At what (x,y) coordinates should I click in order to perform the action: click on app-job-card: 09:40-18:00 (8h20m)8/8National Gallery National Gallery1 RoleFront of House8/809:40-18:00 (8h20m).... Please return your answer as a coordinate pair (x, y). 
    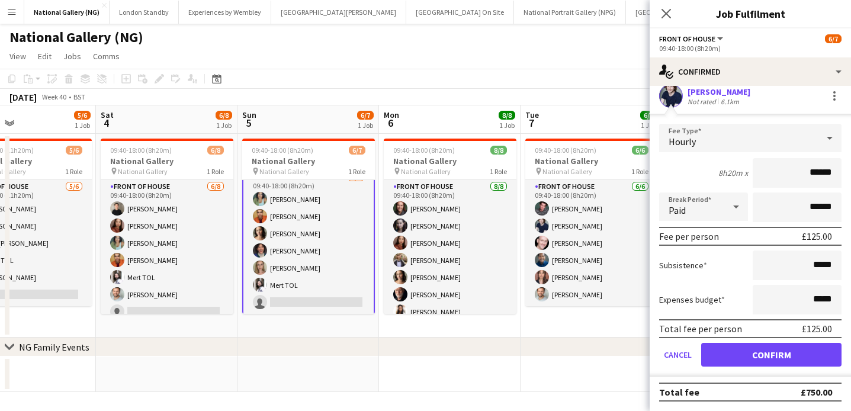
    Looking at the image, I should click on (450, 226).